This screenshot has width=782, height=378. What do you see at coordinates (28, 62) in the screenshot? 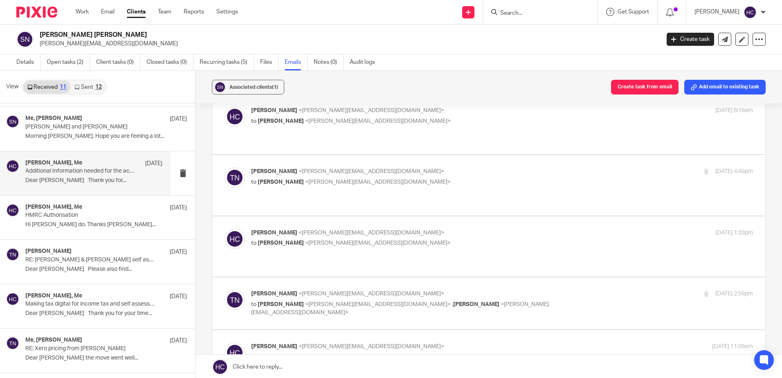
I see `a: Details` at bounding box center [28, 62].